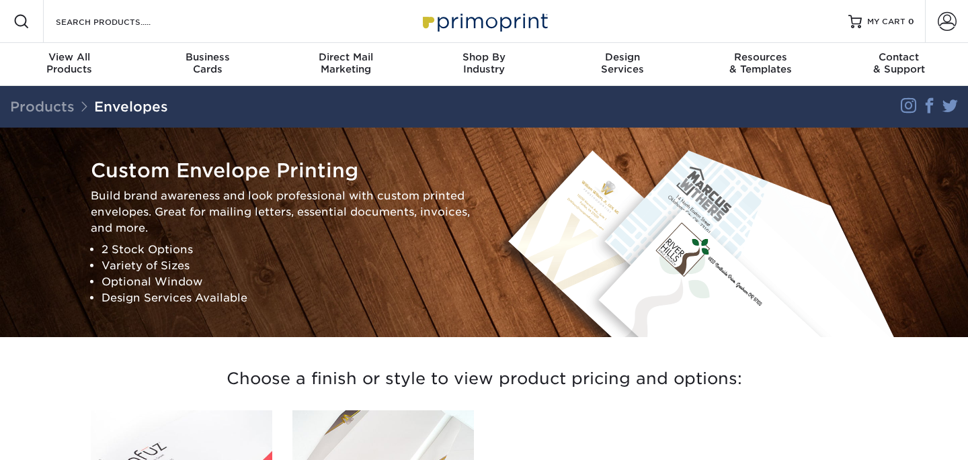  Describe the element at coordinates (484, 21) in the screenshot. I see `img: Primoprint` at that location.